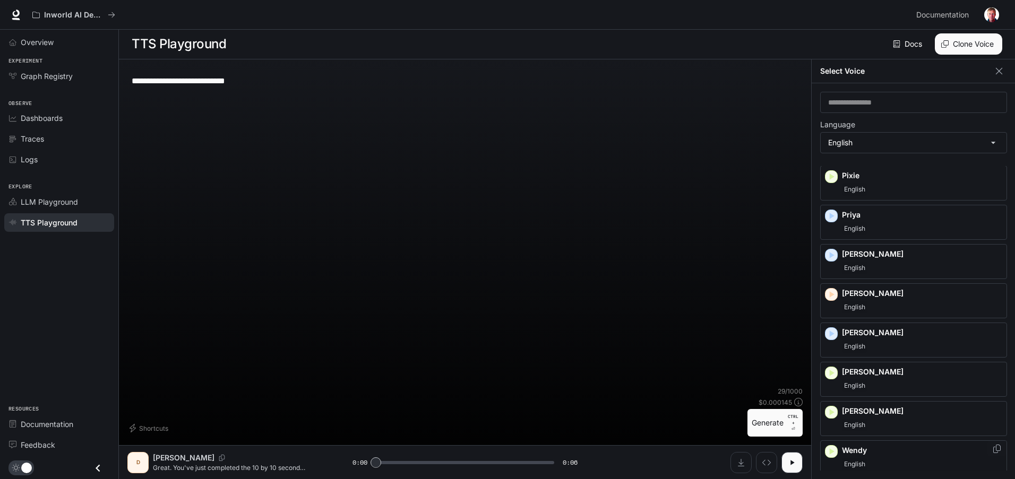 This screenshot has height=479, width=1015. I want to click on span: LLM Playground, so click(49, 202).